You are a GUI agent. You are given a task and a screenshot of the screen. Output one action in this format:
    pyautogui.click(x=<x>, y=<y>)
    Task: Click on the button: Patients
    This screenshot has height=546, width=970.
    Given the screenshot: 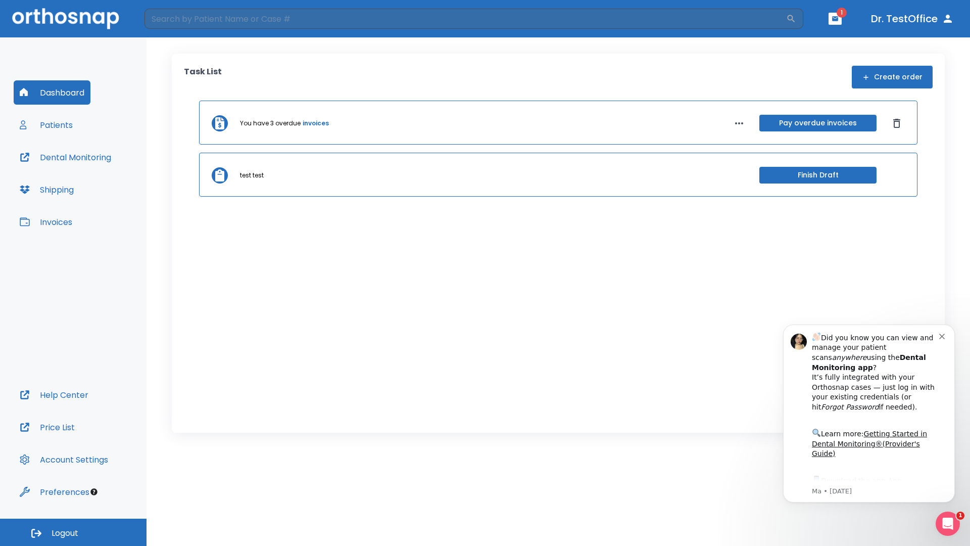 What is the action you would take?
    pyautogui.click(x=46, y=125)
    